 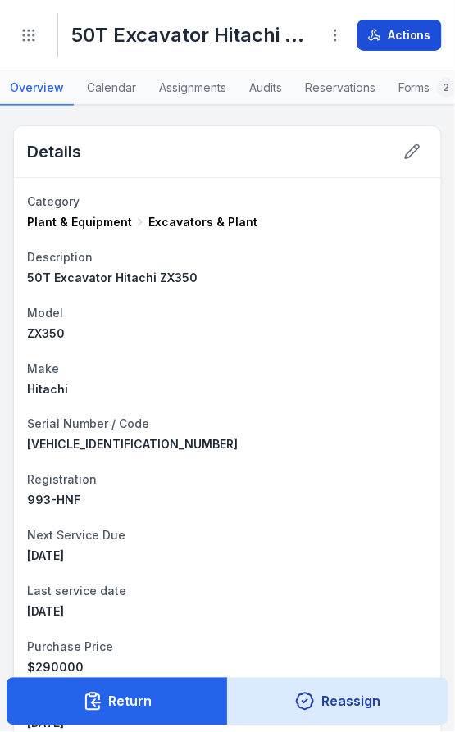 What do you see at coordinates (45, 556) in the screenshot?
I see `time: 10/04/2026, 10:00:00 am` at bounding box center [45, 556].